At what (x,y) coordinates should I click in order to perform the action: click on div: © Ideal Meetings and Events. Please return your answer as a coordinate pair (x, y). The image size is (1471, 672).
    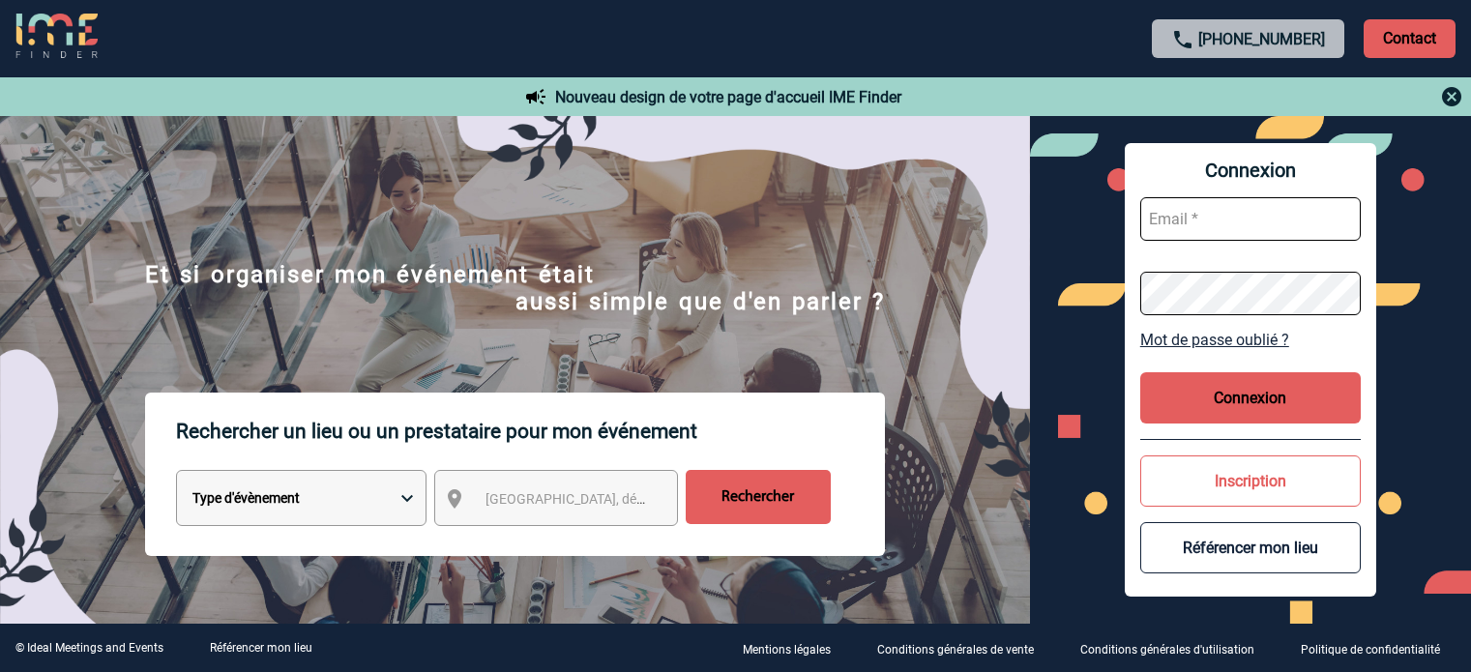
    Looking at the image, I should click on (89, 648).